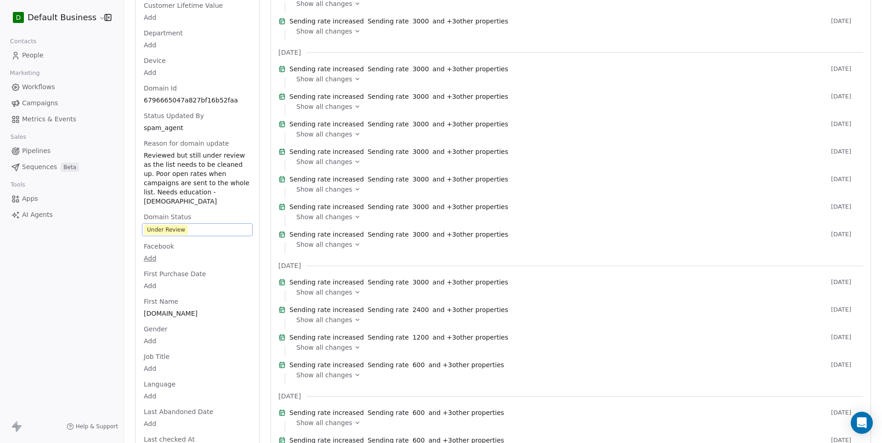  I want to click on a: Apps, so click(62, 199).